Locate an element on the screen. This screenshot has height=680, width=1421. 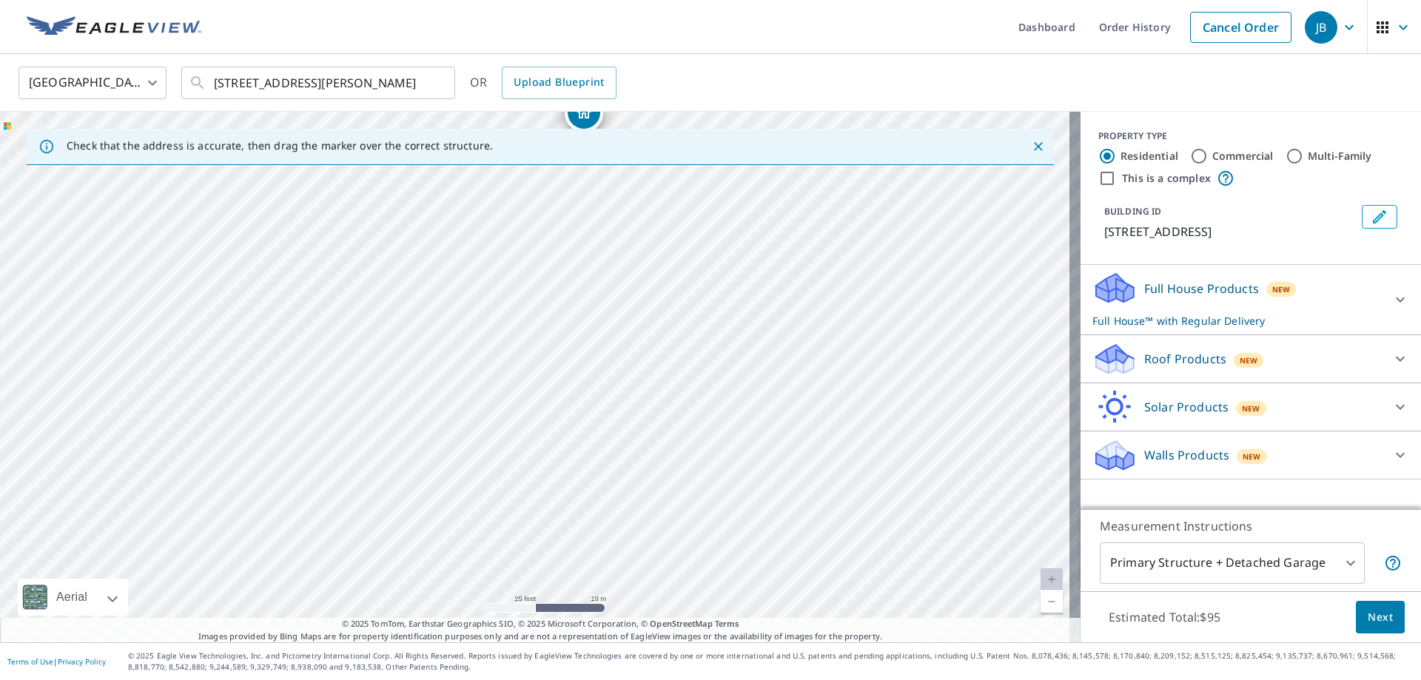
p: Solar Products is located at coordinates (1187, 407).